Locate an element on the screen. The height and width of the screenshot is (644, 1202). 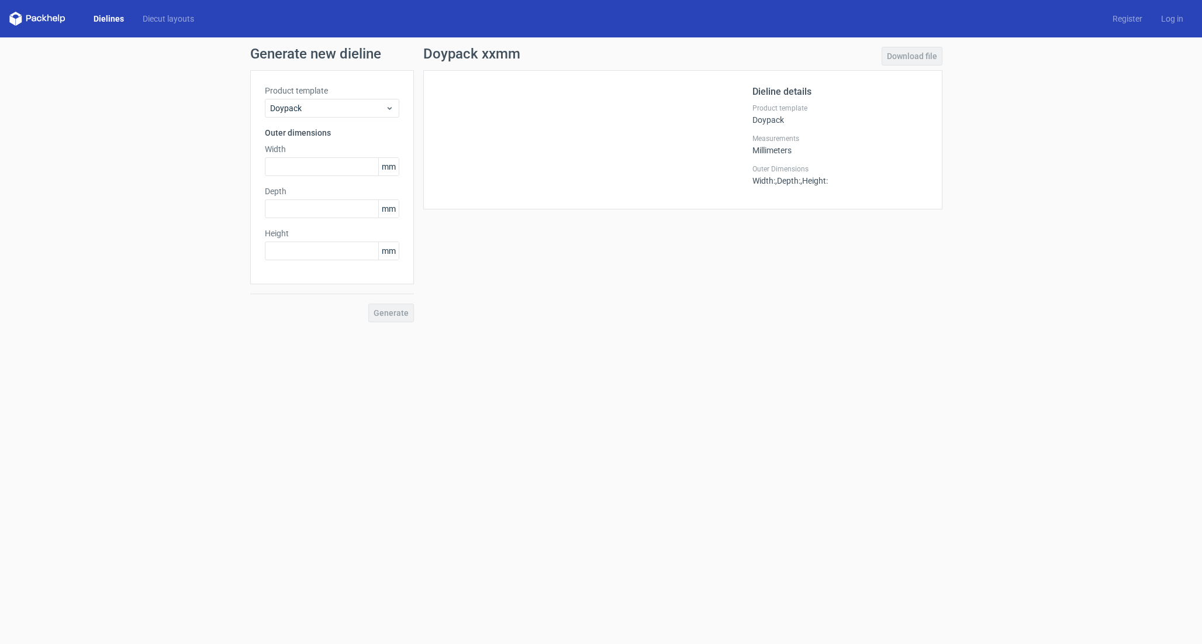
div: Millimeters is located at coordinates (840, 144).